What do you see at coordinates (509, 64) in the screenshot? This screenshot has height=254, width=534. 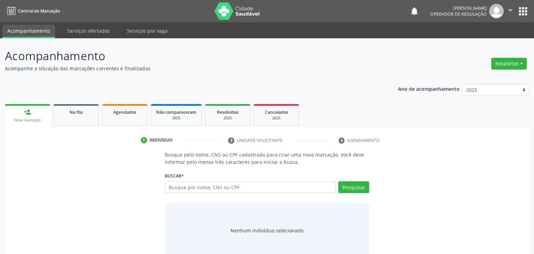 I see `button: Relatórios` at bounding box center [509, 64].